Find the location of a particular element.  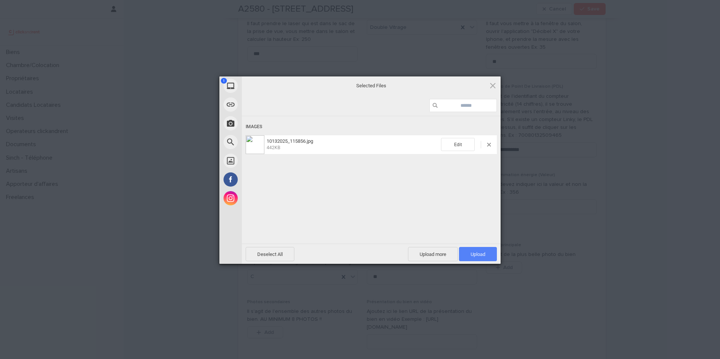

div: Facebook is located at coordinates (264, 180).